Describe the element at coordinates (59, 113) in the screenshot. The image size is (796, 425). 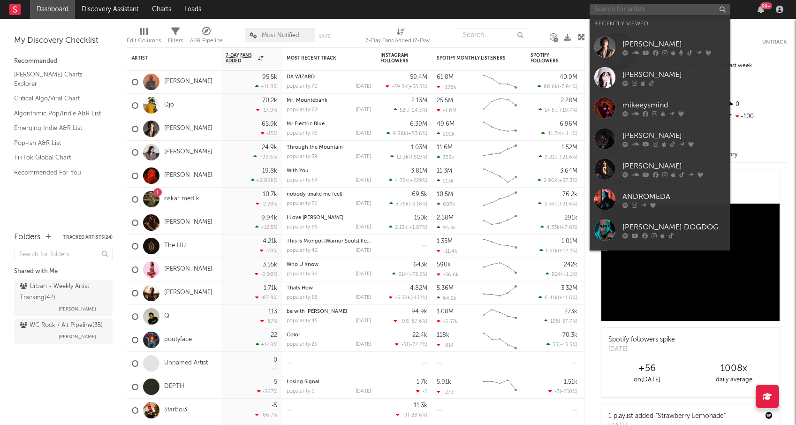
I see `a: Algorithmic Pop/Indie A&R List` at that location.